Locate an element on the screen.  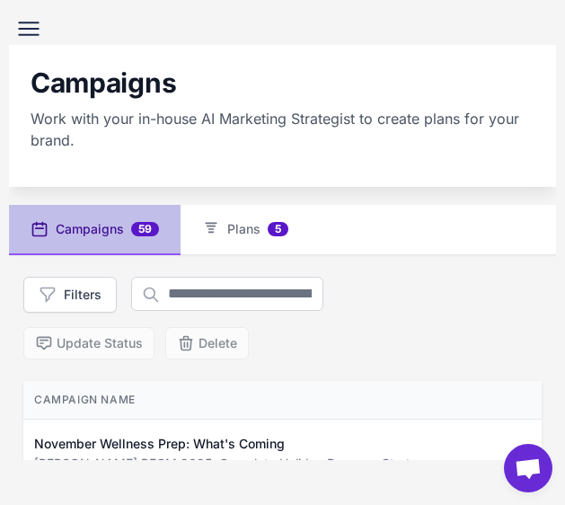
button: Filters is located at coordinates (70, 295).